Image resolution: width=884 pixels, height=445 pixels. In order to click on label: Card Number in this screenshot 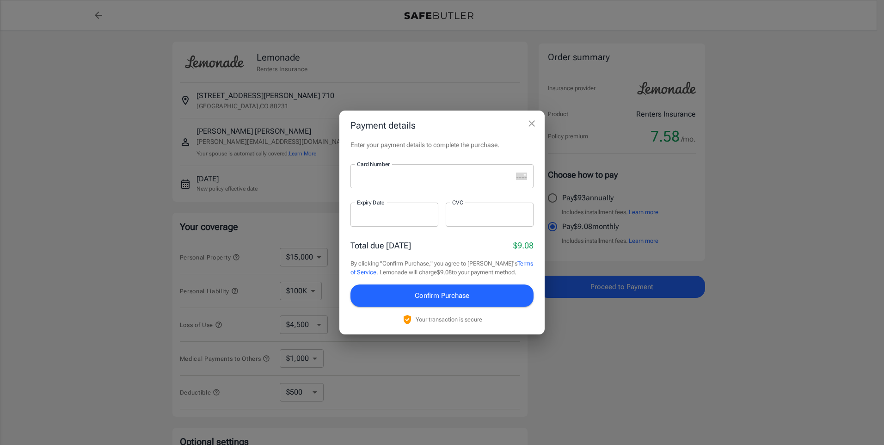, I will do `click(373, 164)`.